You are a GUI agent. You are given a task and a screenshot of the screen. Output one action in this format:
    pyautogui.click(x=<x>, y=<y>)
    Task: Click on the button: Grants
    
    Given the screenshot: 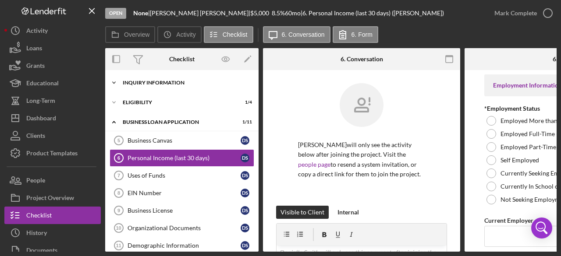 What is the action you would take?
    pyautogui.click(x=53, y=66)
    